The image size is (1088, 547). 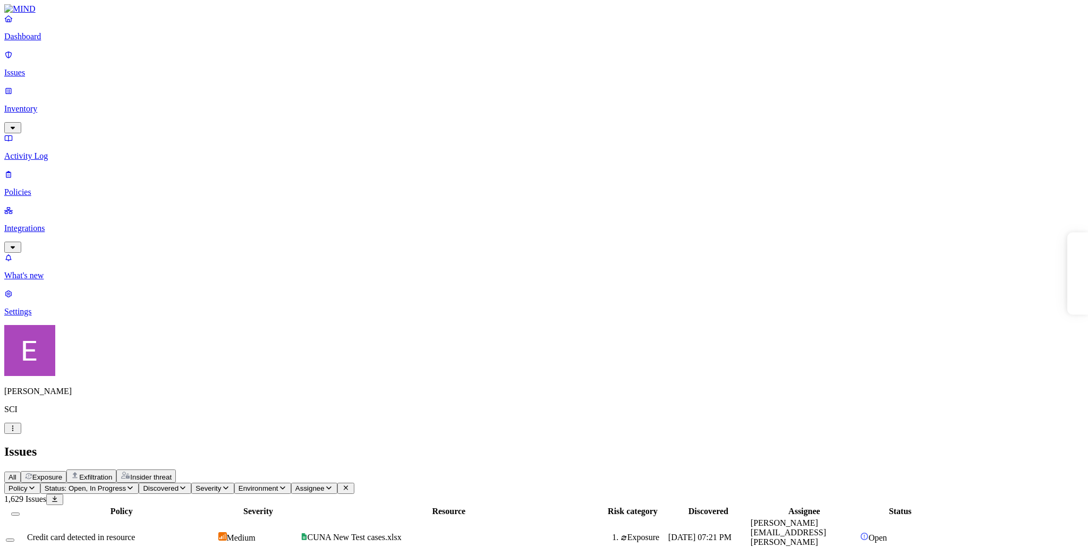 I want to click on p: Settings, so click(x=544, y=312).